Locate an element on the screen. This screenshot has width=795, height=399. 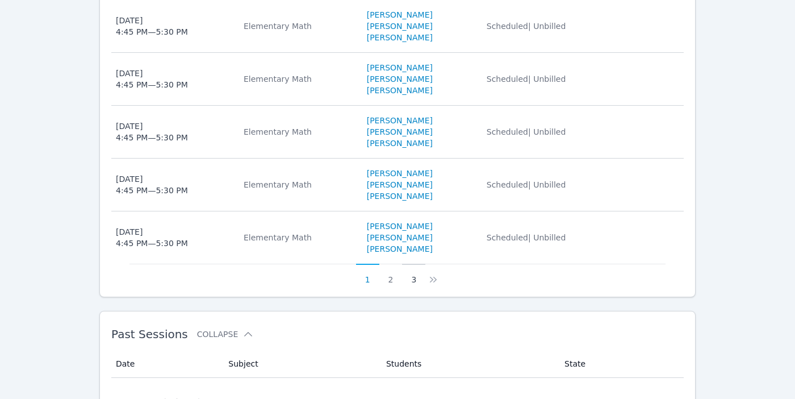
th: Subject is located at coordinates (301, 364).